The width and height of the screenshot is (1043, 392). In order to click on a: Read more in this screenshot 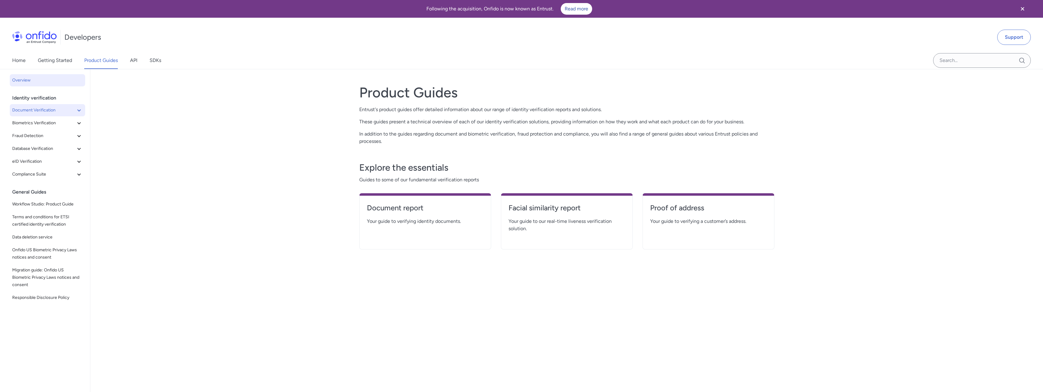, I will do `click(576, 9)`.